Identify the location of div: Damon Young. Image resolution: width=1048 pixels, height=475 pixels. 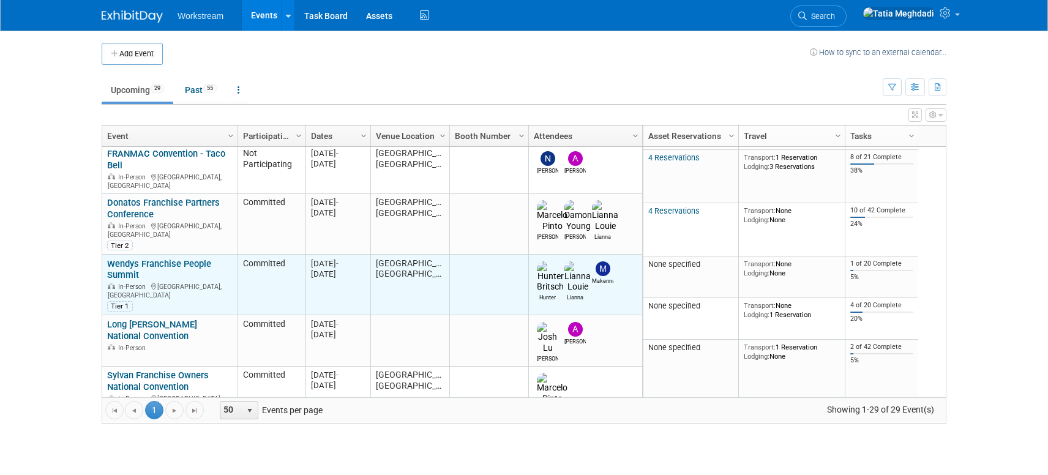
(575, 236).